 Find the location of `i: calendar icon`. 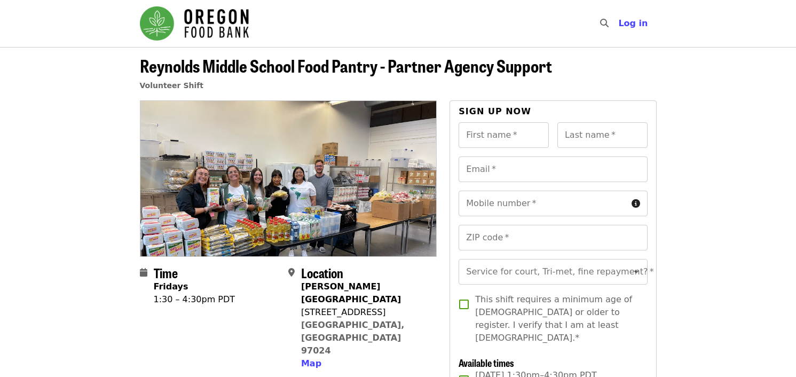

i: calendar icon is located at coordinates (144, 272).